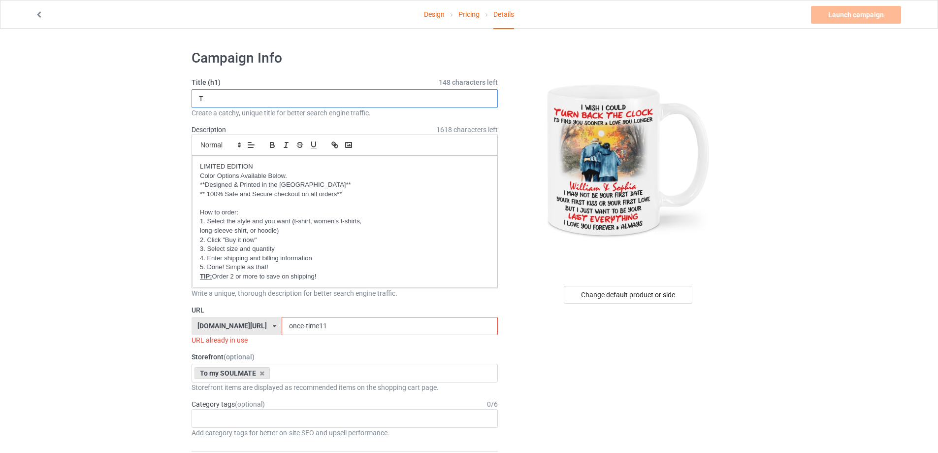 The image size is (938, 453). I want to click on a: Design, so click(434, 14).